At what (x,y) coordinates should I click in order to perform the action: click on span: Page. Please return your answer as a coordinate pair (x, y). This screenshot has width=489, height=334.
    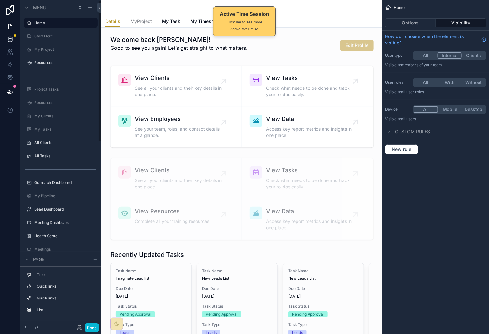
    Looking at the image, I should click on (39, 260).